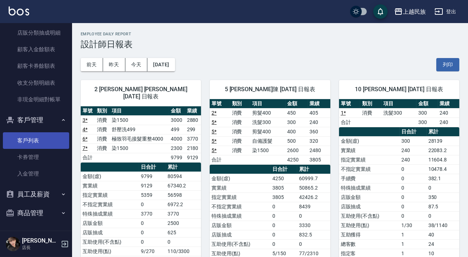  Describe the element at coordinates (193, 148) in the screenshot. I see `td: 2180` at that location.